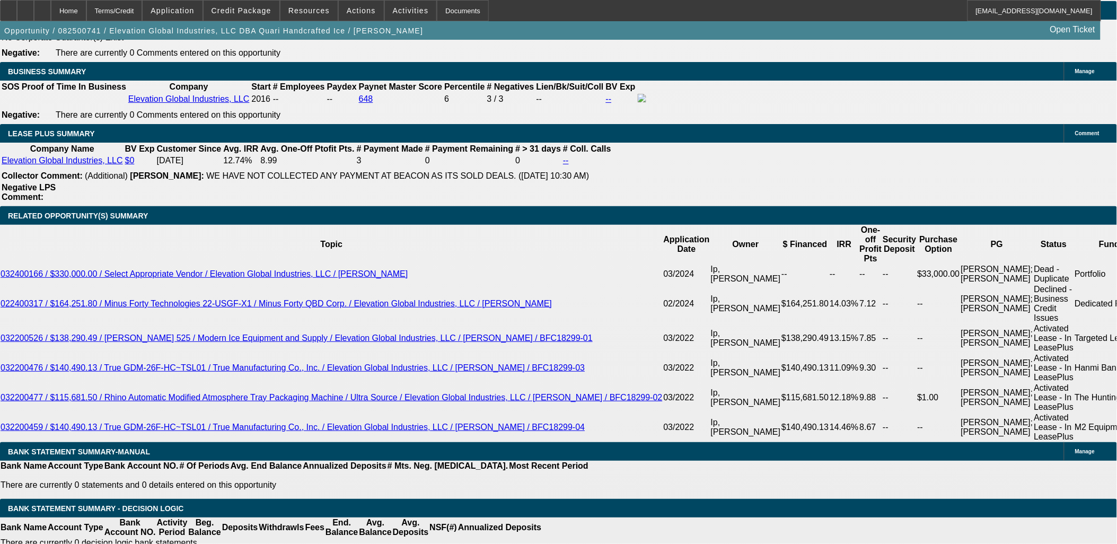  What do you see at coordinates (939, 398) in the screenshot?
I see `td: $1.00` at bounding box center [939, 398].